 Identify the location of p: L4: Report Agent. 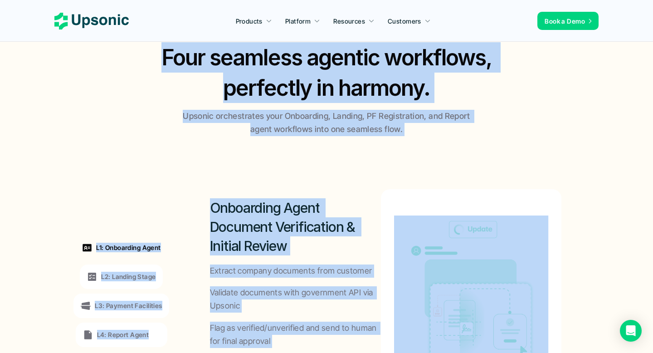
(123, 334).